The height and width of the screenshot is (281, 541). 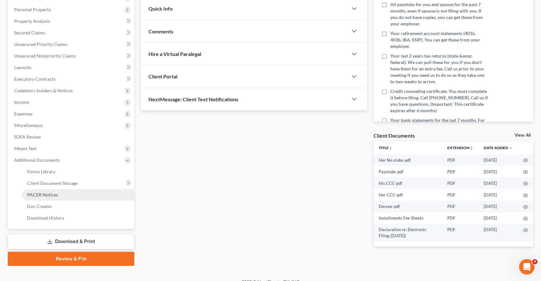 I want to click on span: Download History, so click(x=45, y=218).